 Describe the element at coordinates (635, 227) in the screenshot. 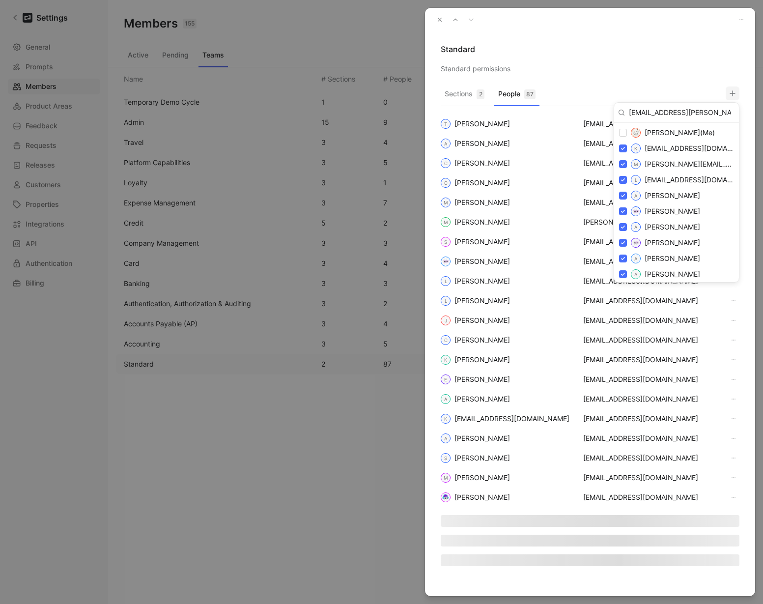

I see `svg: Adam` at that location.